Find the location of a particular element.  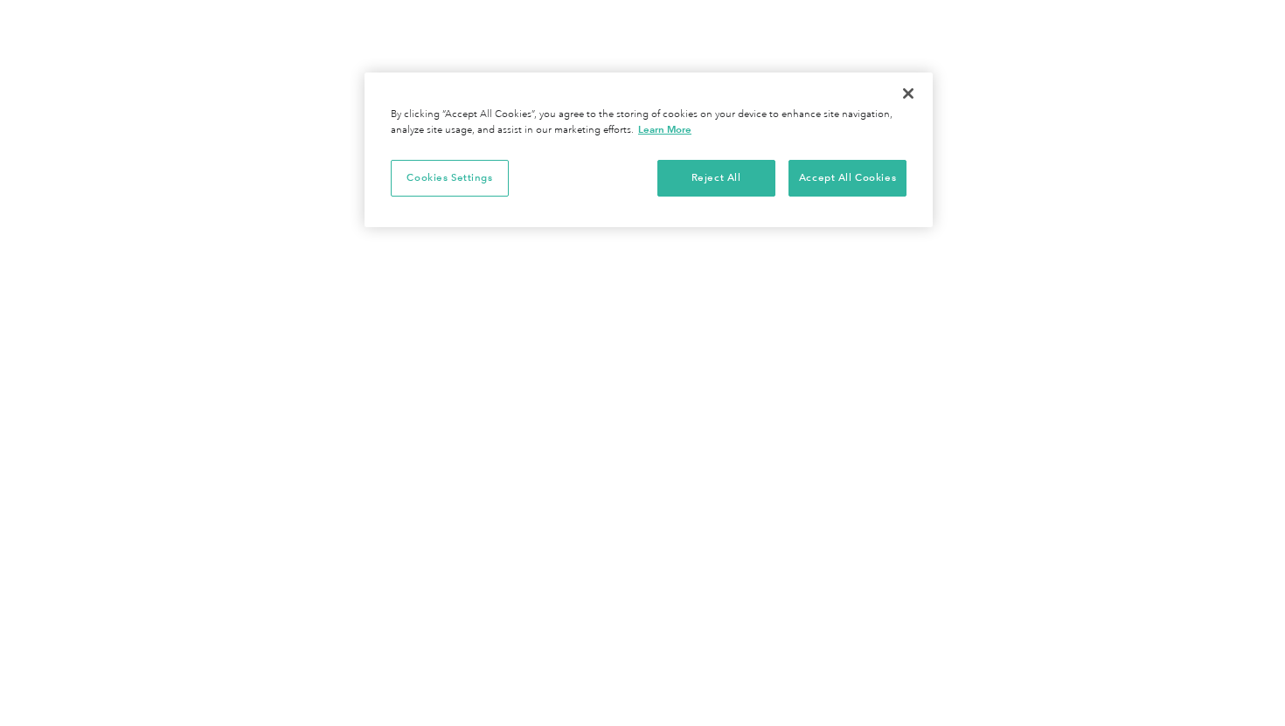

button: Accept All Cookies is located at coordinates (847, 178).